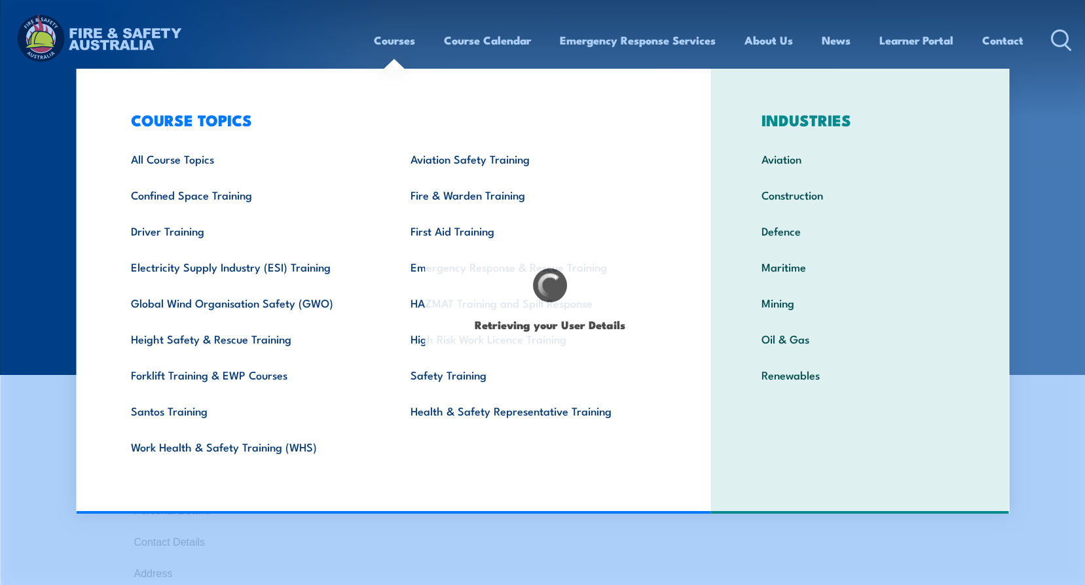 The height and width of the screenshot is (585, 1085). I want to click on a: Maritime, so click(859, 266).